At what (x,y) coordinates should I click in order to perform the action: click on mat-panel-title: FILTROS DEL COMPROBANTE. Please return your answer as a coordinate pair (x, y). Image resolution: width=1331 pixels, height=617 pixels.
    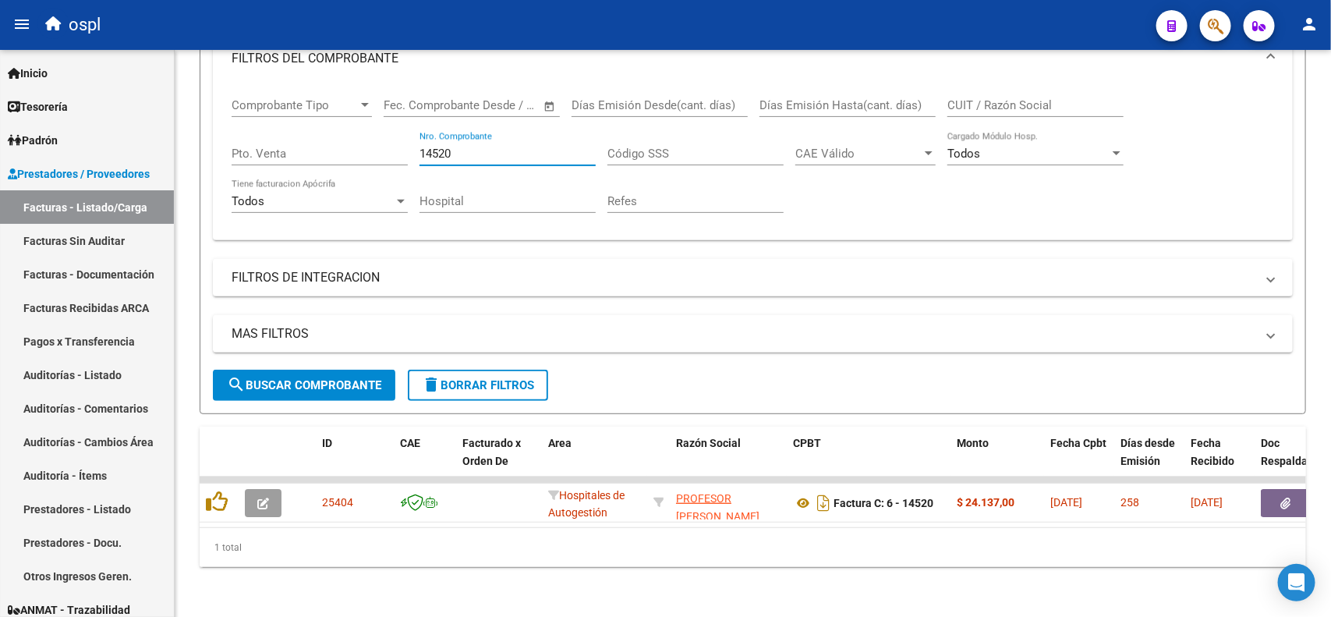
    Looking at the image, I should click on (743, 58).